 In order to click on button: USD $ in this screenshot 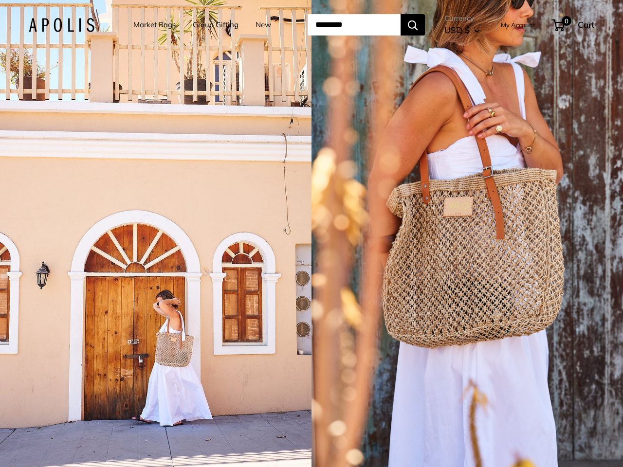, I will do `click(462, 30)`.